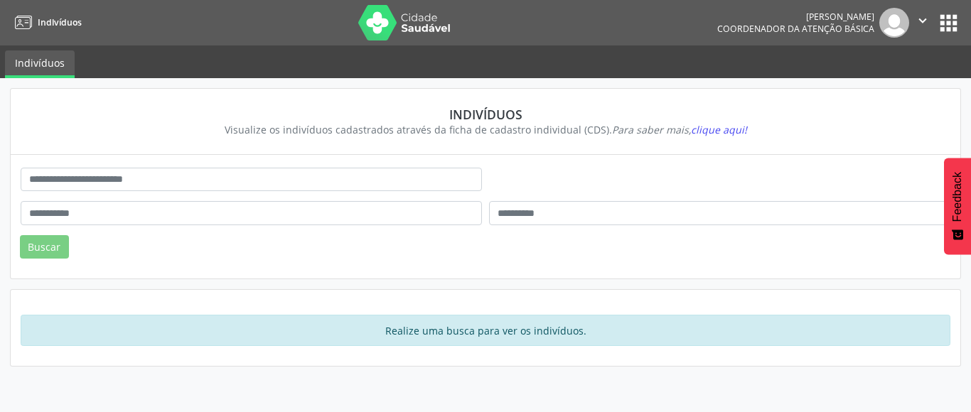 The image size is (971, 412). Describe the element at coordinates (948, 23) in the screenshot. I see `button: apps` at that location.